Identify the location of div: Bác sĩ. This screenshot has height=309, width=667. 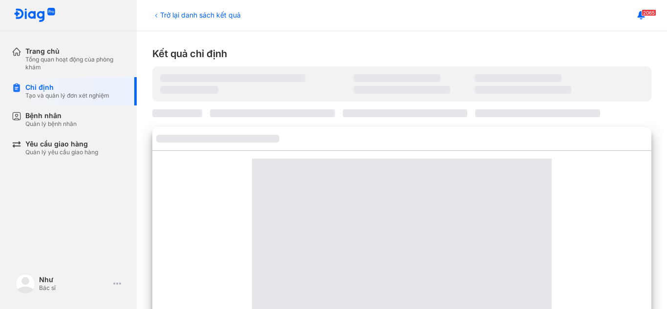
(74, 288).